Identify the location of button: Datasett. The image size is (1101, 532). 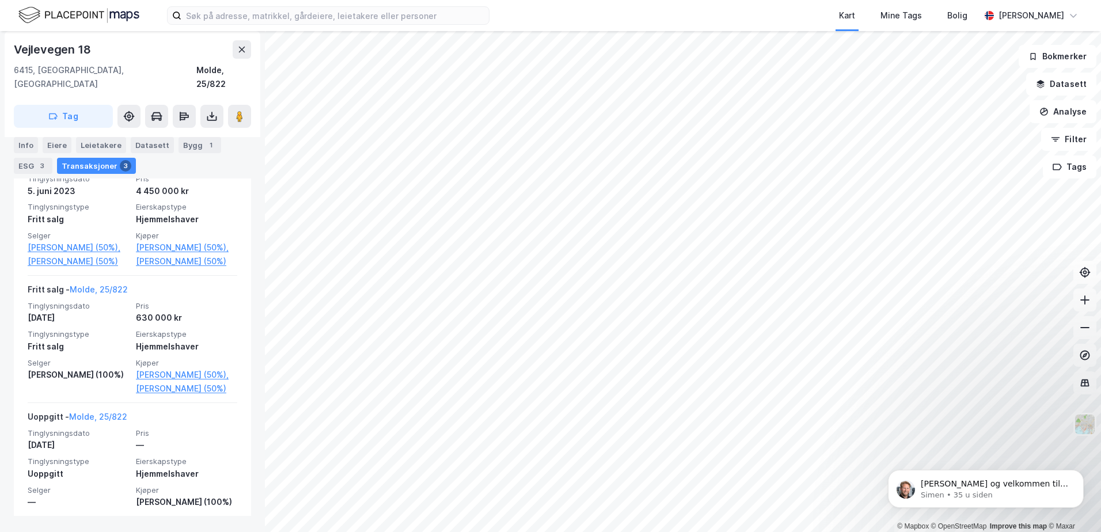
(1061, 84).